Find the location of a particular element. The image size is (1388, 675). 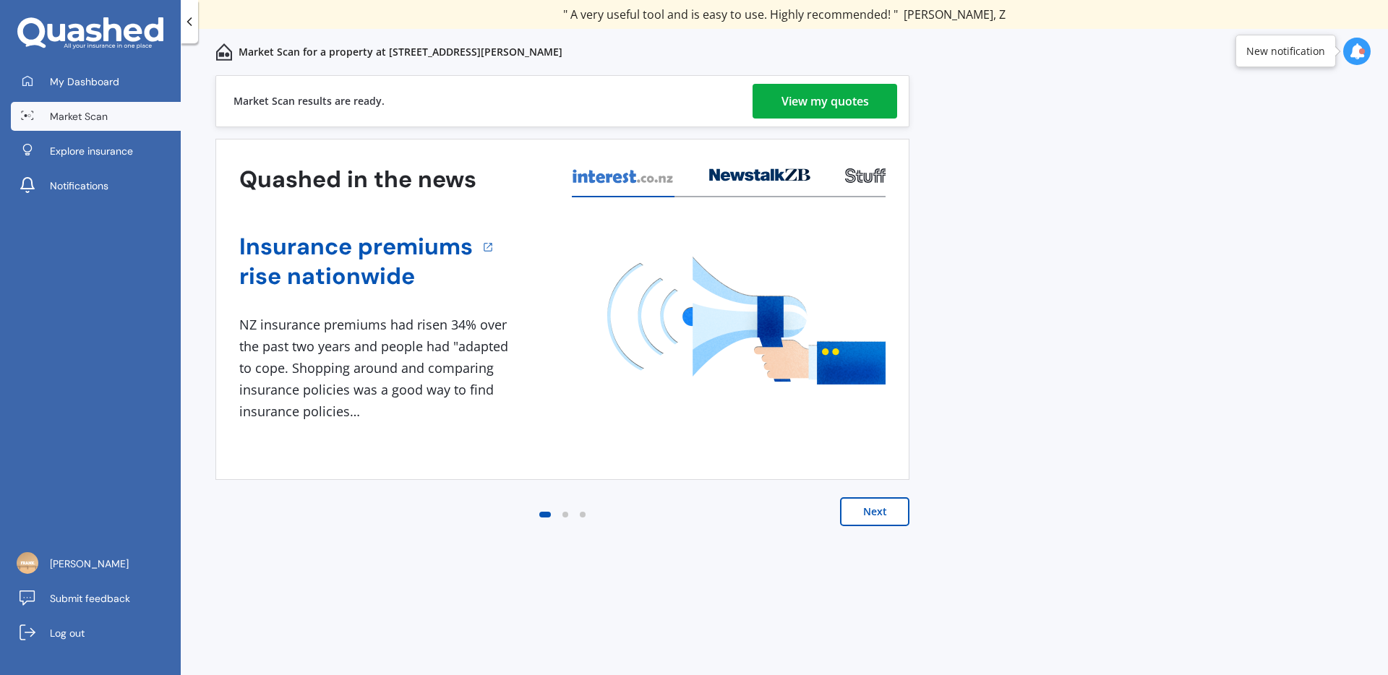

a: My Dashboard is located at coordinates (95, 82).